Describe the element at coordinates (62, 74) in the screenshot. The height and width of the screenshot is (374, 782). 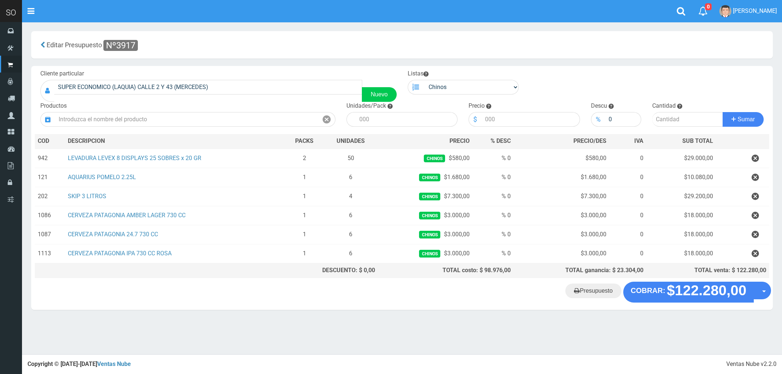
I see `label: Cliente particular` at that location.